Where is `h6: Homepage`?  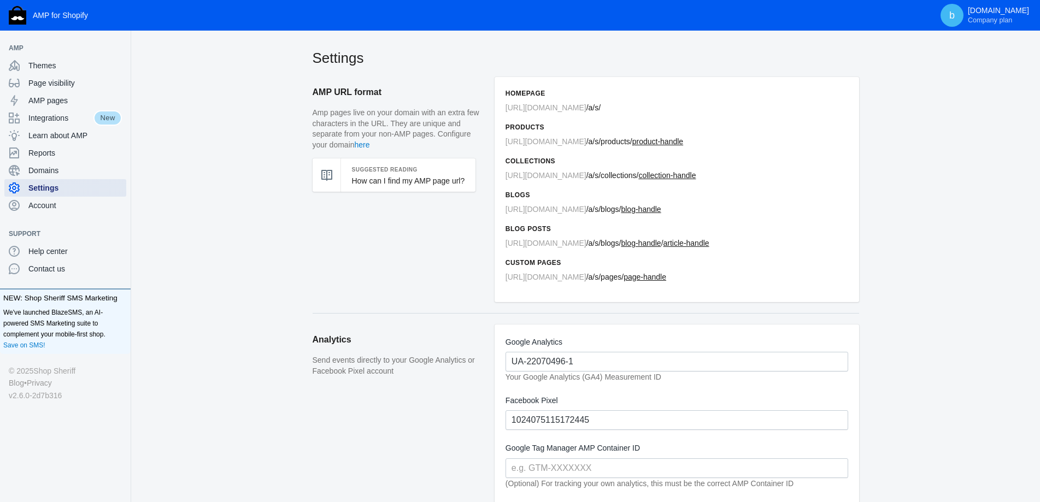 h6: Homepage is located at coordinates (677, 93).